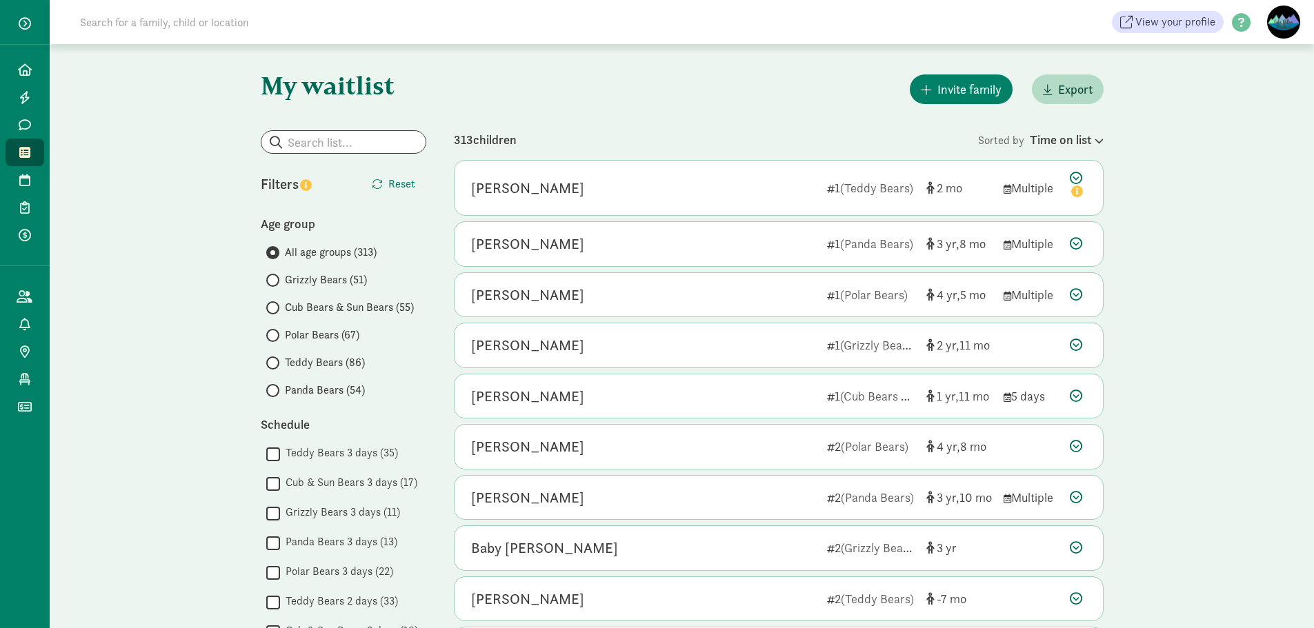  Describe the element at coordinates (528, 397) in the screenshot. I see `div: Parker Fiegel` at that location.